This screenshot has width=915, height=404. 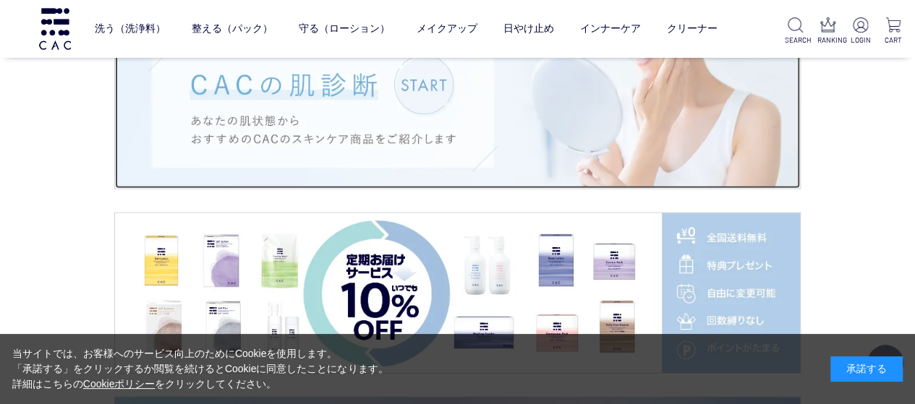 I want to click on a: LOGIN, so click(x=860, y=31).